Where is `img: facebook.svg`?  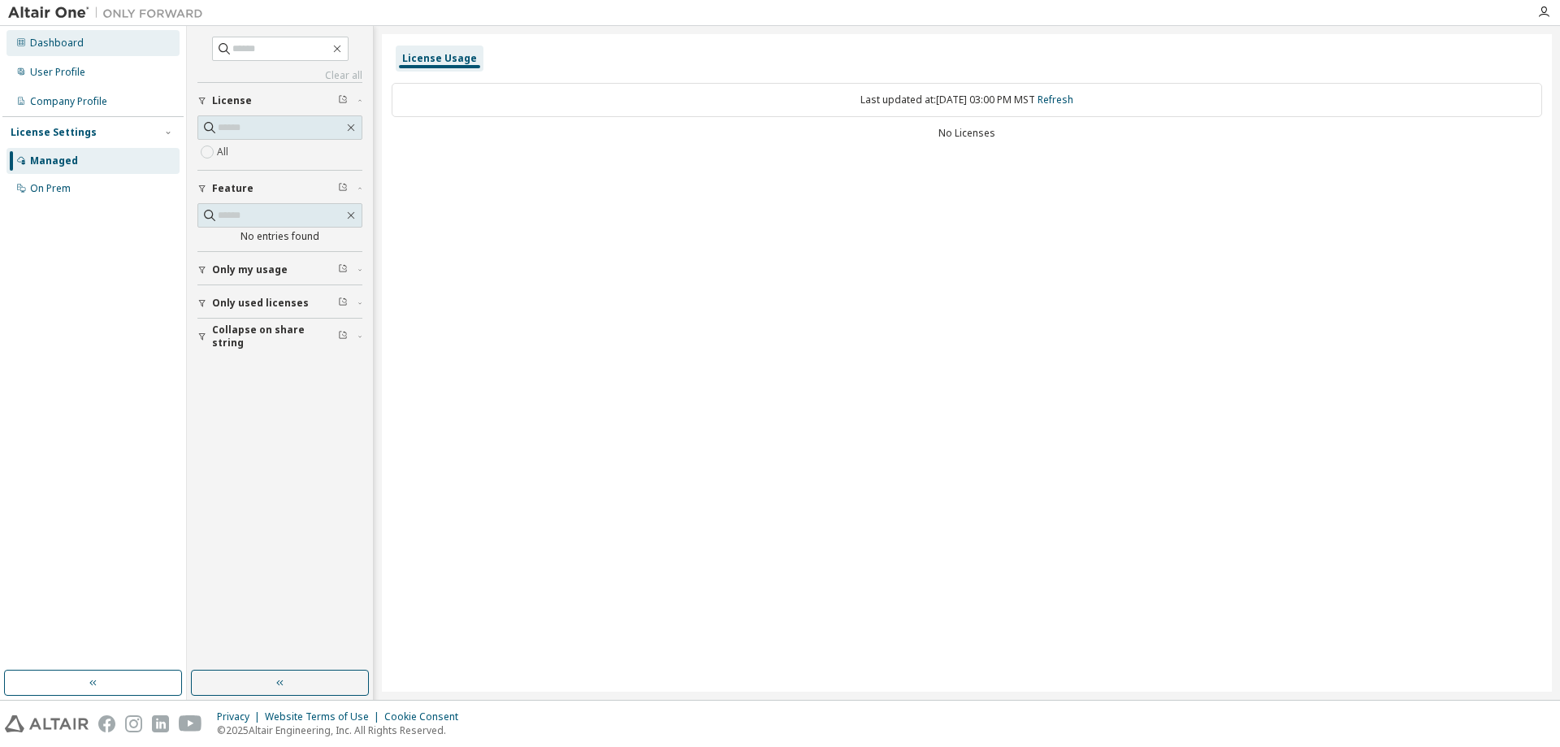 img: facebook.svg is located at coordinates (106, 723).